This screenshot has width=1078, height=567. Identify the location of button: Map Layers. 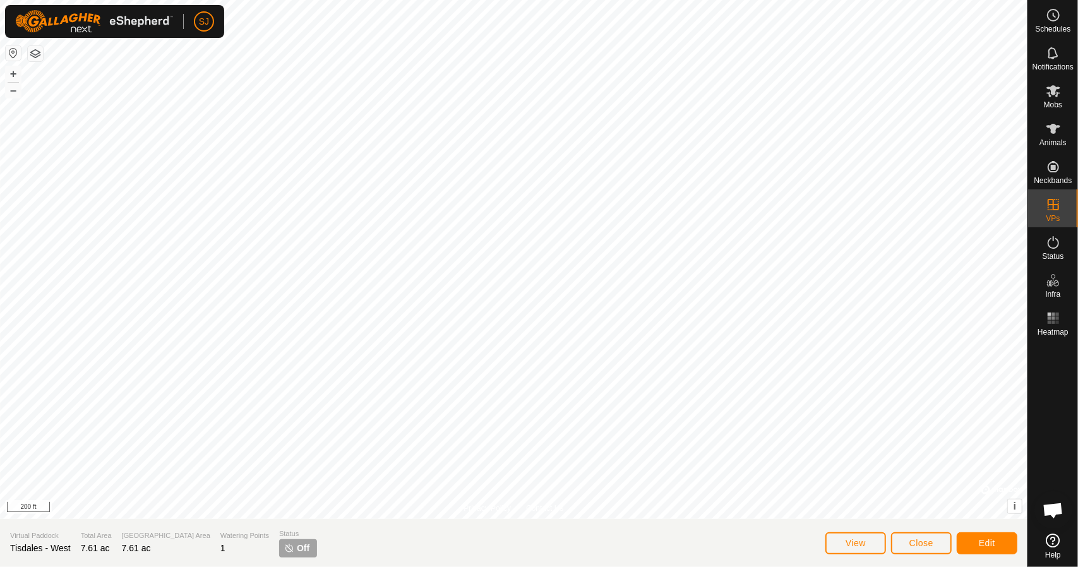
(35, 54).